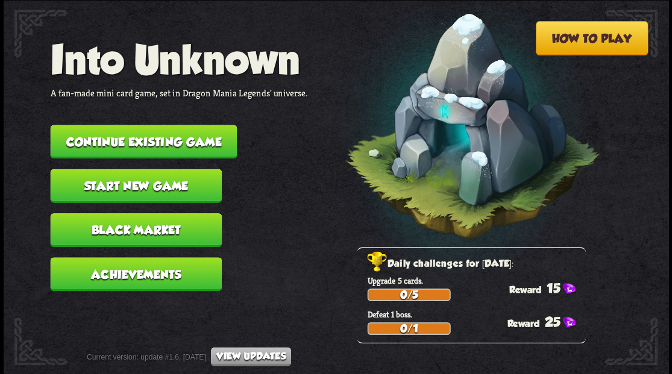 This screenshot has width=672, height=374. What do you see at coordinates (251, 357) in the screenshot?
I see `button: View updates` at bounding box center [251, 357].